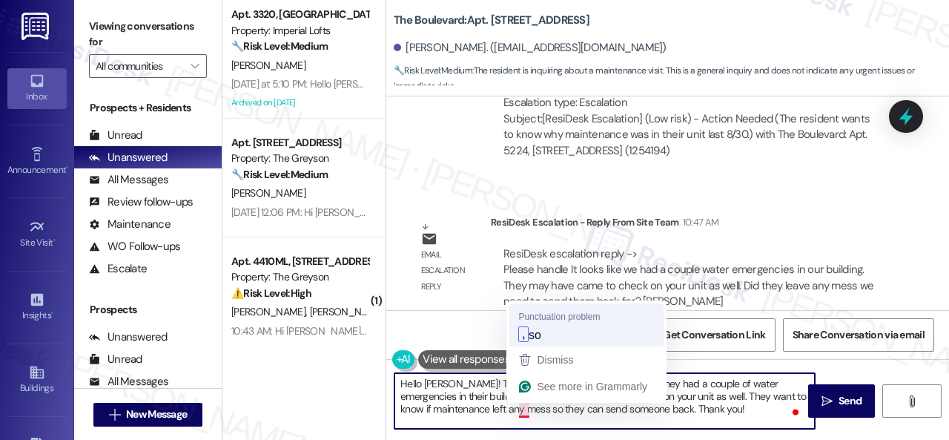  Describe the element at coordinates (118, 268) in the screenshot. I see `div: Escalate` at that location.